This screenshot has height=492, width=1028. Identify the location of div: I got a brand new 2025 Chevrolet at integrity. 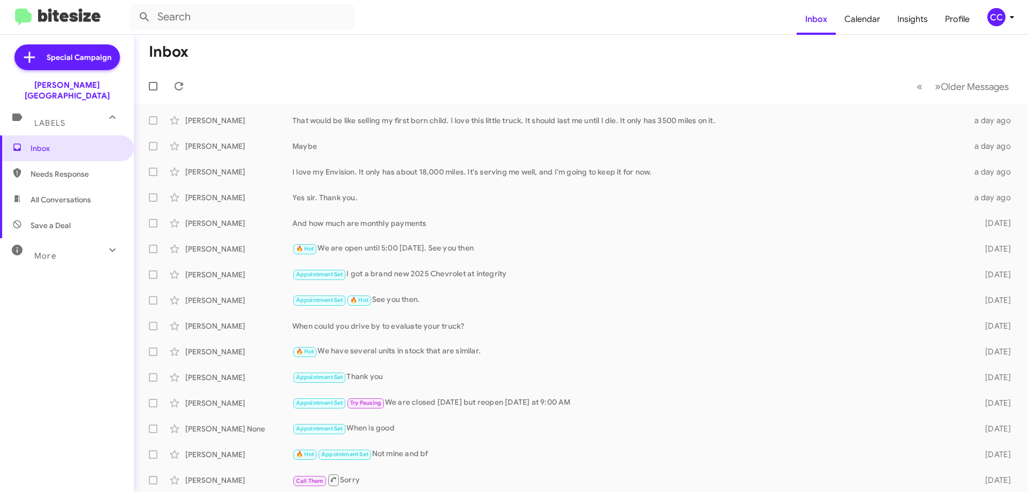
(630, 274).